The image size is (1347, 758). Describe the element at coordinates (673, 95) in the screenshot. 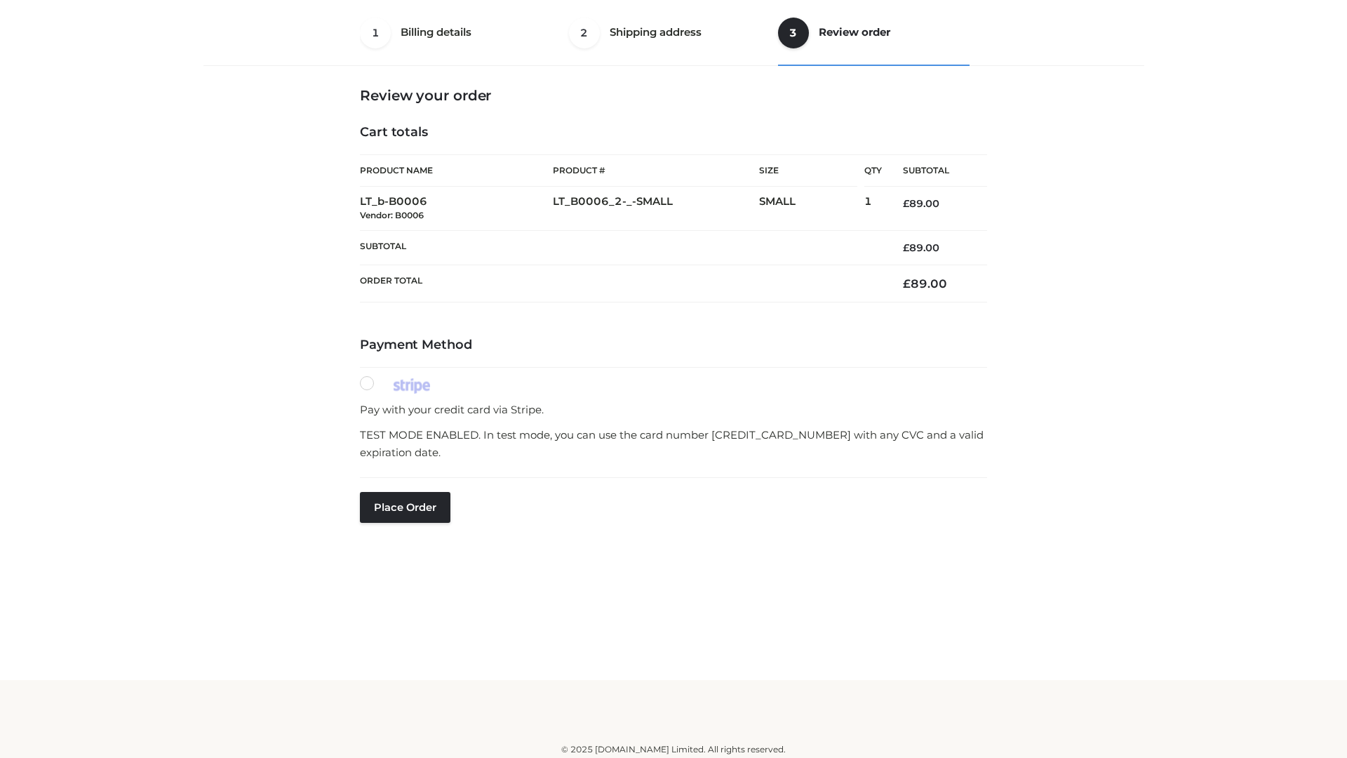

I see `h3: Review your order` at that location.